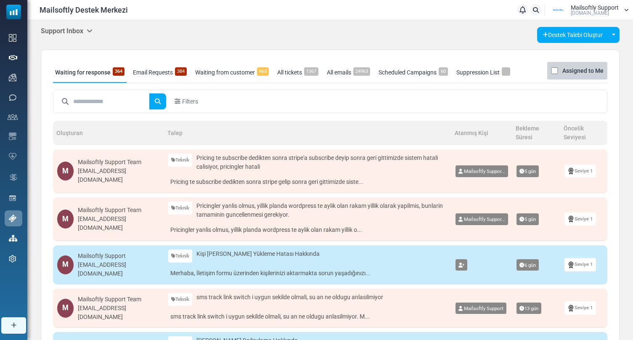  I want to click on a: Email Requests384, so click(160, 72).